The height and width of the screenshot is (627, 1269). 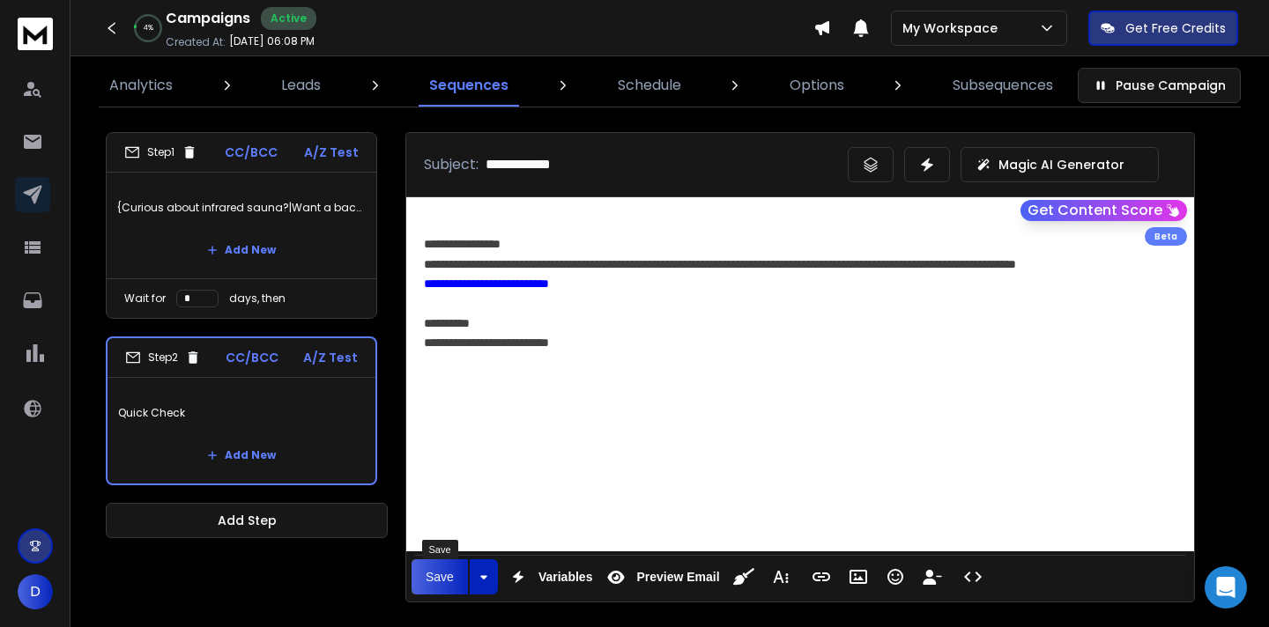 I want to click on div: Active, so click(x=288, y=19).